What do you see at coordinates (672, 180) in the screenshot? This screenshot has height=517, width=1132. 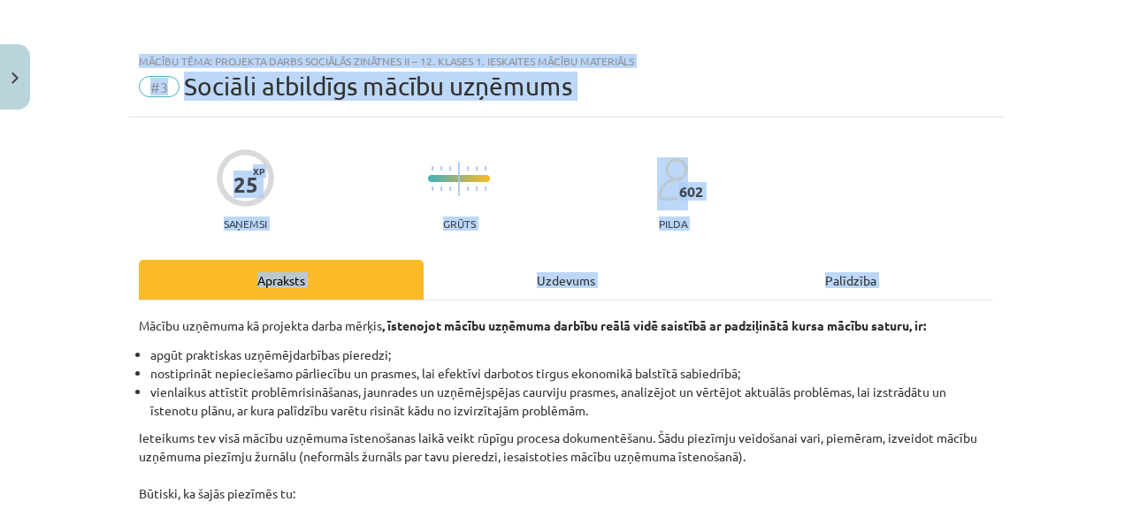 I see `img: students-c634bb4e5e11cddfef0936a35e636f08e4e9abd3cc4e673bd6f9a4125e45ecb1.svg` at bounding box center [672, 180].